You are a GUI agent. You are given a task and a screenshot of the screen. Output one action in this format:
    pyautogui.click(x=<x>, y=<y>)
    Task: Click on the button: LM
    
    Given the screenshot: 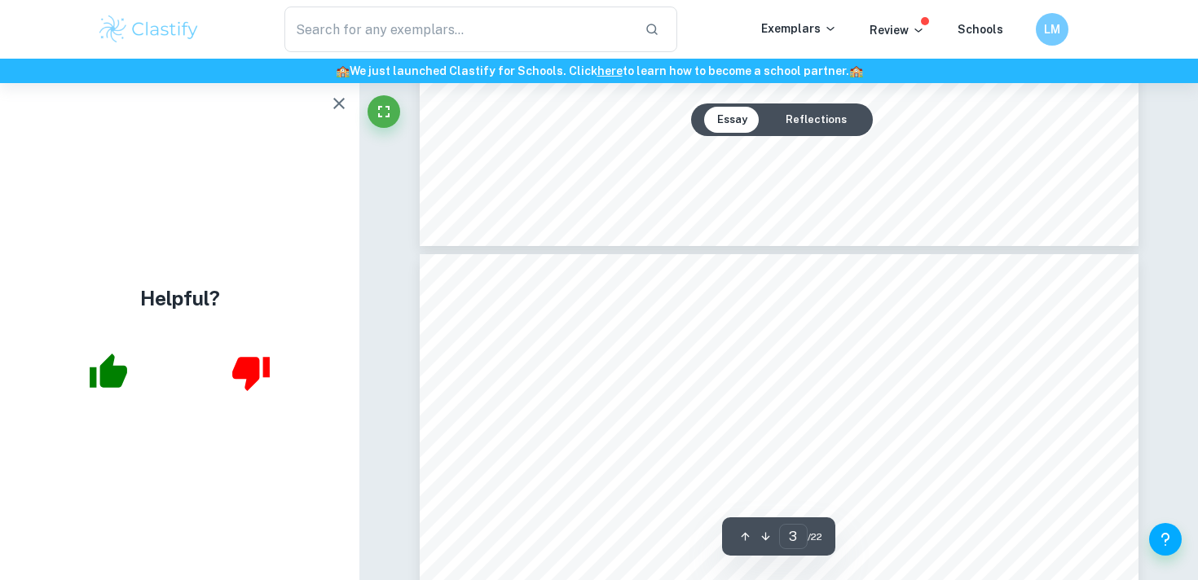 What is the action you would take?
    pyautogui.click(x=1053, y=29)
    